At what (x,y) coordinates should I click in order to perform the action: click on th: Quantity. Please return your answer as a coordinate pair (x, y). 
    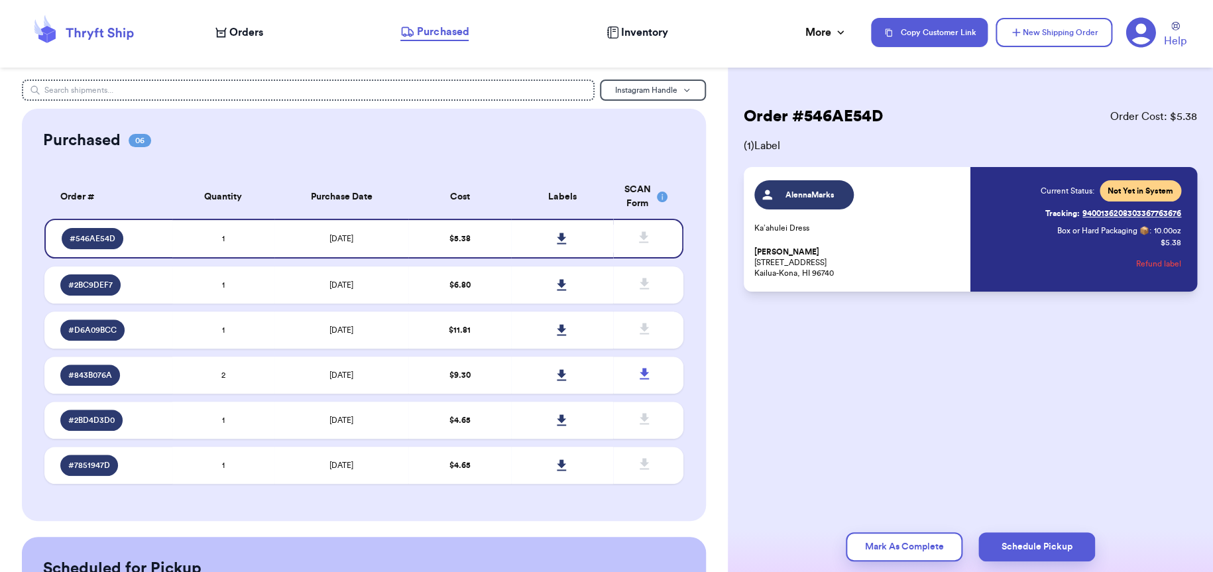
    Looking at the image, I should click on (223, 197).